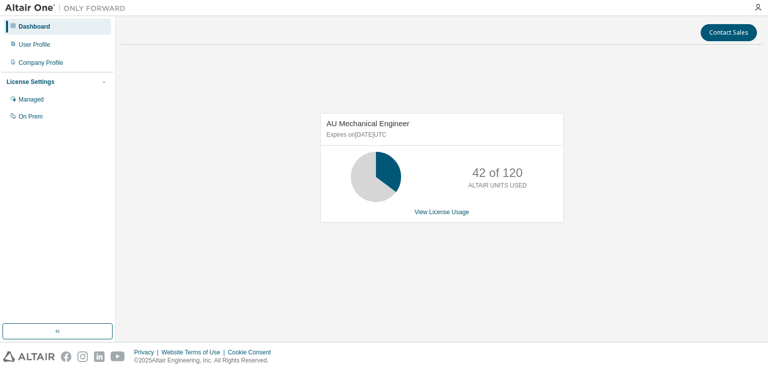 This screenshot has height=371, width=768. I want to click on div: User Profile, so click(34, 45).